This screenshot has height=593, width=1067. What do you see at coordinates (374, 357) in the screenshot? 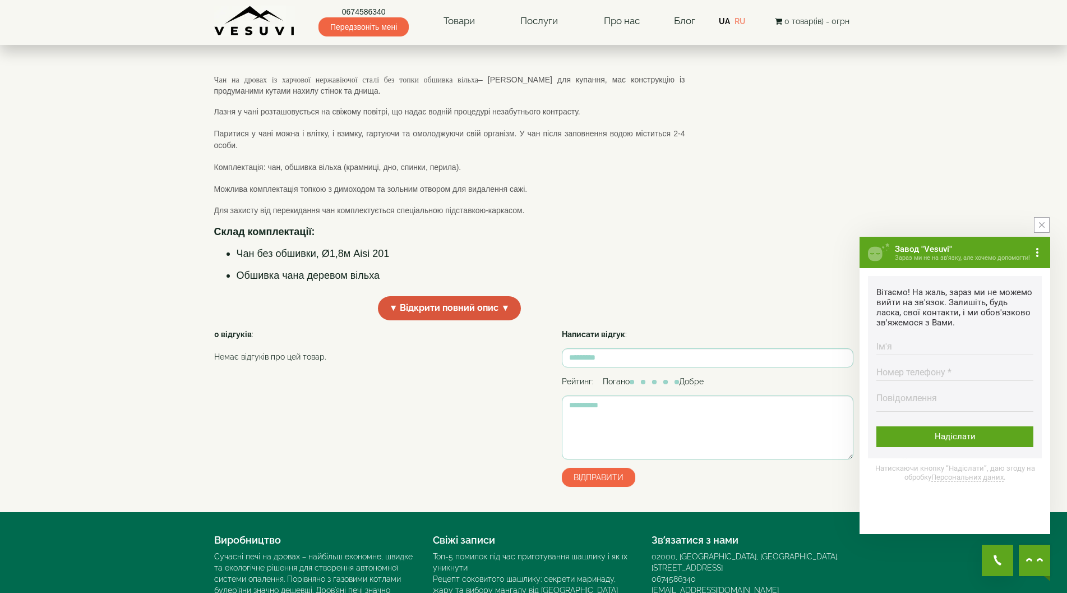
I see `p: Немає відгуків про цей товар.` at bounding box center [374, 357].